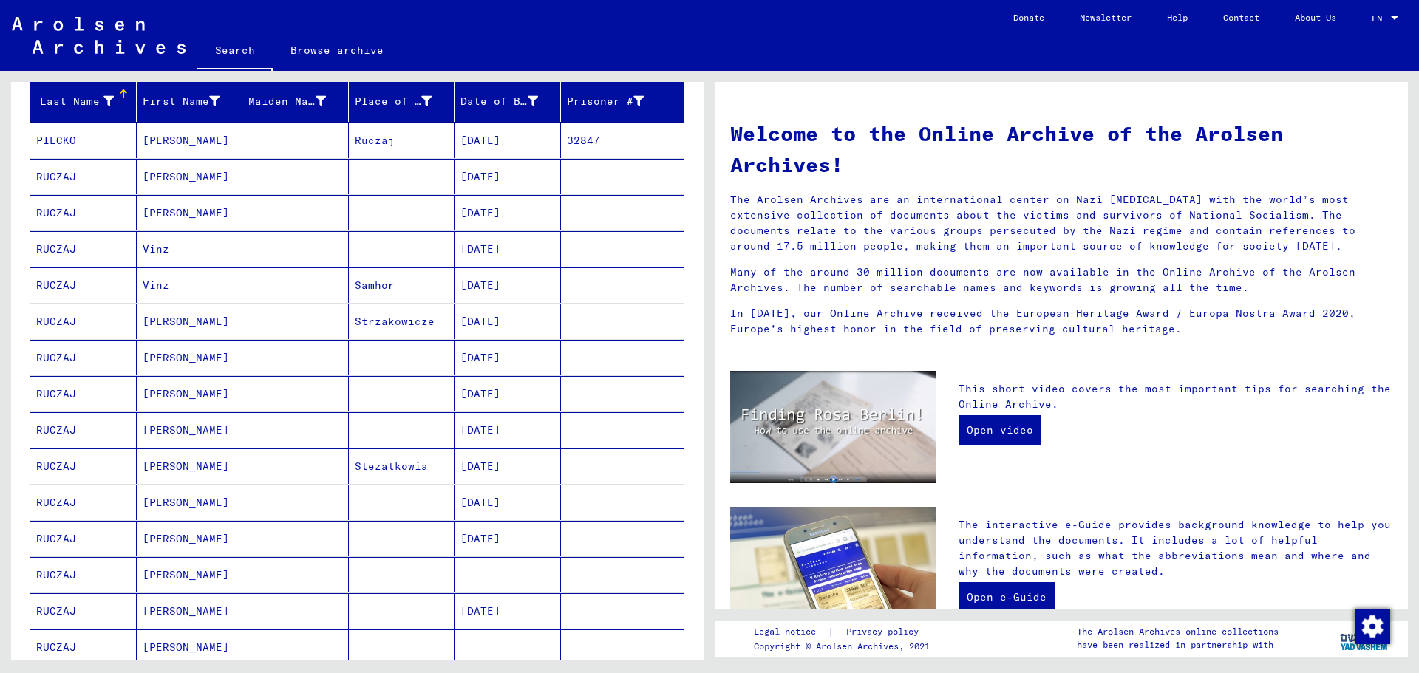  Describe the element at coordinates (235, 52) in the screenshot. I see `a: Search` at that location.